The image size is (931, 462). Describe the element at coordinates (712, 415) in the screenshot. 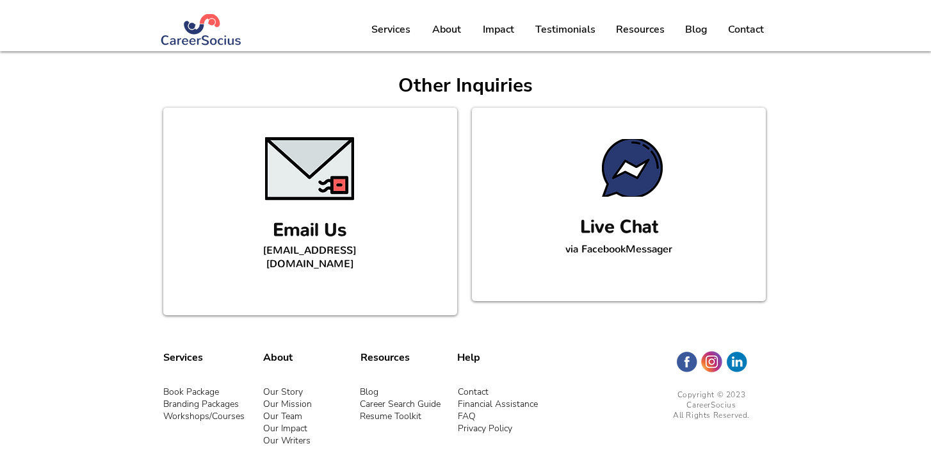

I see `span: All Rights Reserved.` at that location.